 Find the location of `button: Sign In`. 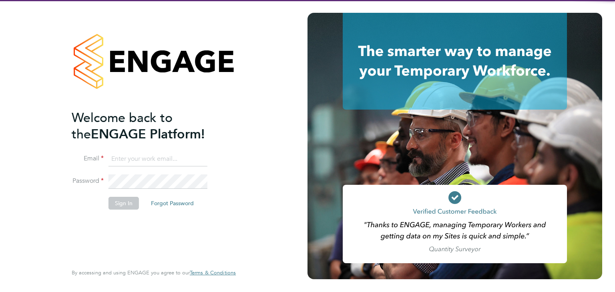

button: Sign In is located at coordinates (124, 203).